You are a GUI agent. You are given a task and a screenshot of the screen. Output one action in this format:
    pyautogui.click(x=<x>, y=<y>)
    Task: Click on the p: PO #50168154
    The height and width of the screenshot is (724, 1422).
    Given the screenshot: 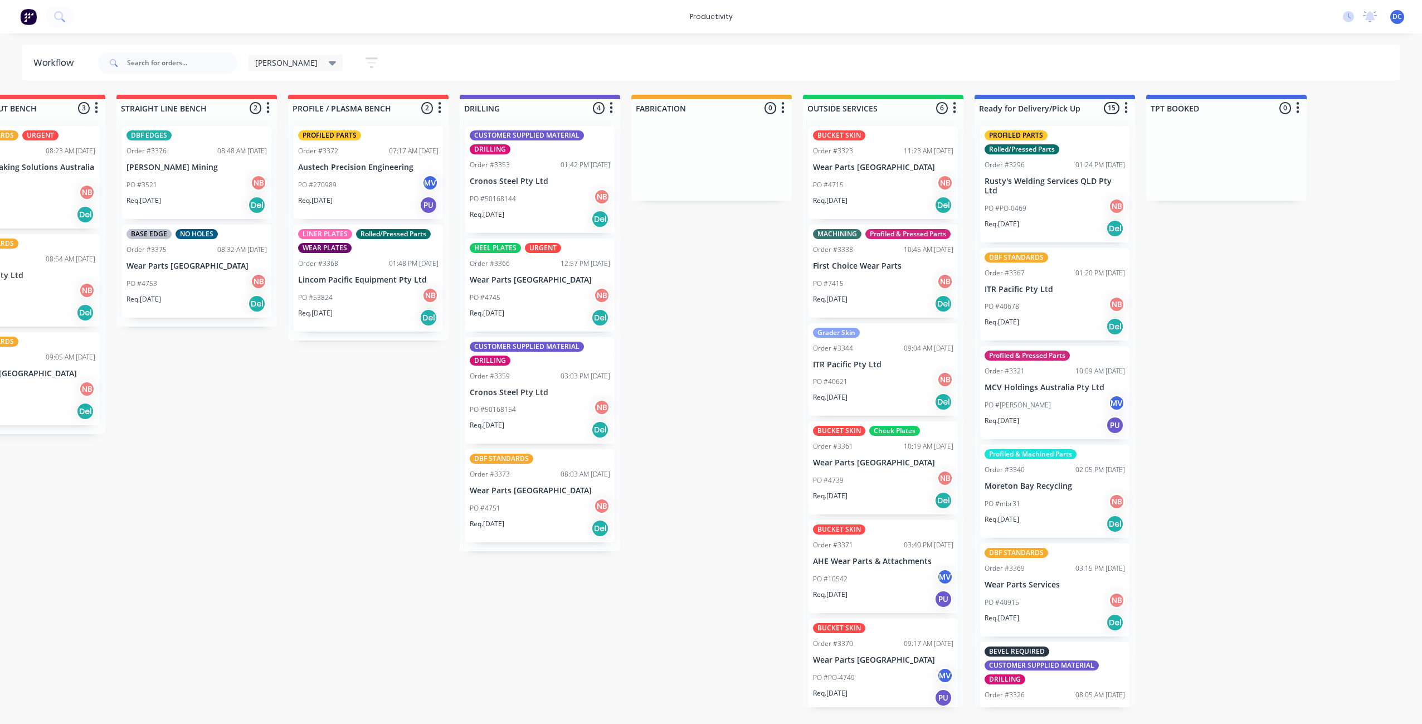 What is the action you would take?
    pyautogui.click(x=492, y=409)
    